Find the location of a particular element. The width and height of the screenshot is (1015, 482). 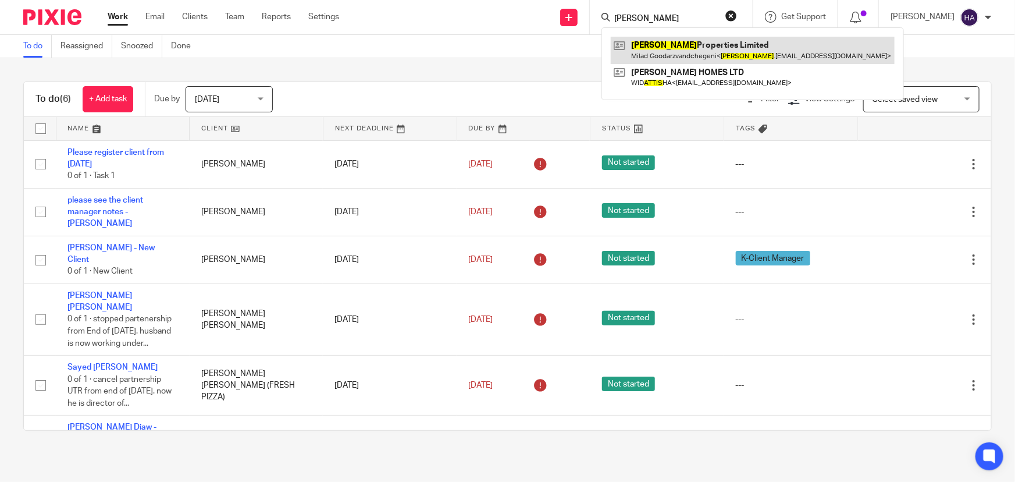

span: Select saved view is located at coordinates (905, 99).